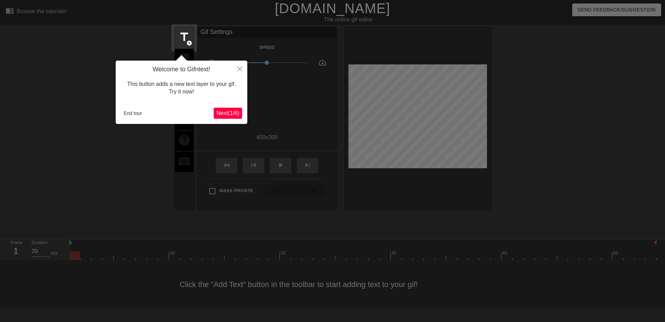 This screenshot has height=322, width=665. What do you see at coordinates (181, 70) in the screenshot?
I see `h4: Welcome to Gifntext!` at bounding box center [181, 70].